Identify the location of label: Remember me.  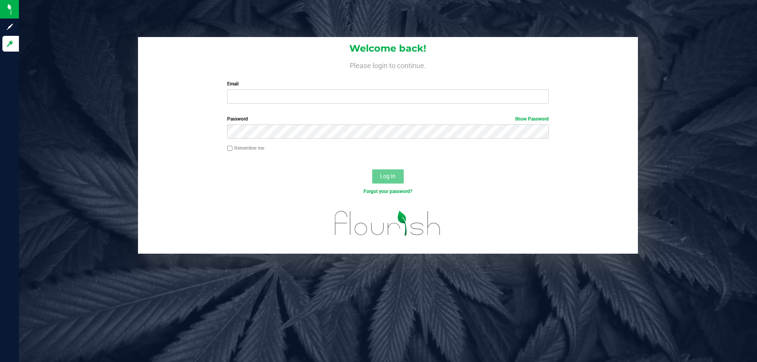
(246, 148).